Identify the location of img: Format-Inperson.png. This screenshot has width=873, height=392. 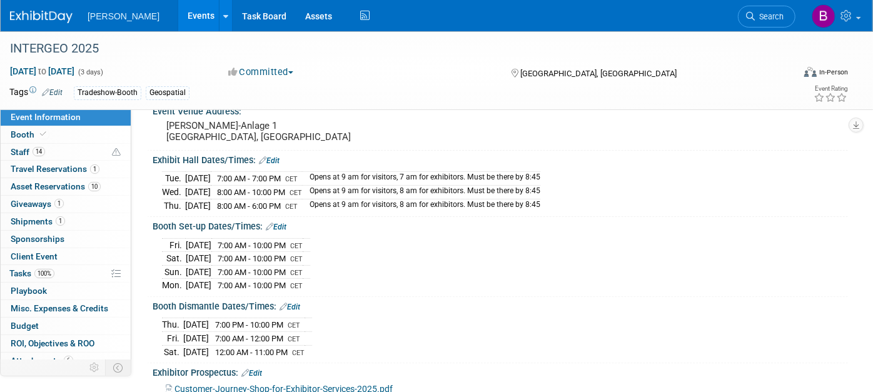
(811, 72).